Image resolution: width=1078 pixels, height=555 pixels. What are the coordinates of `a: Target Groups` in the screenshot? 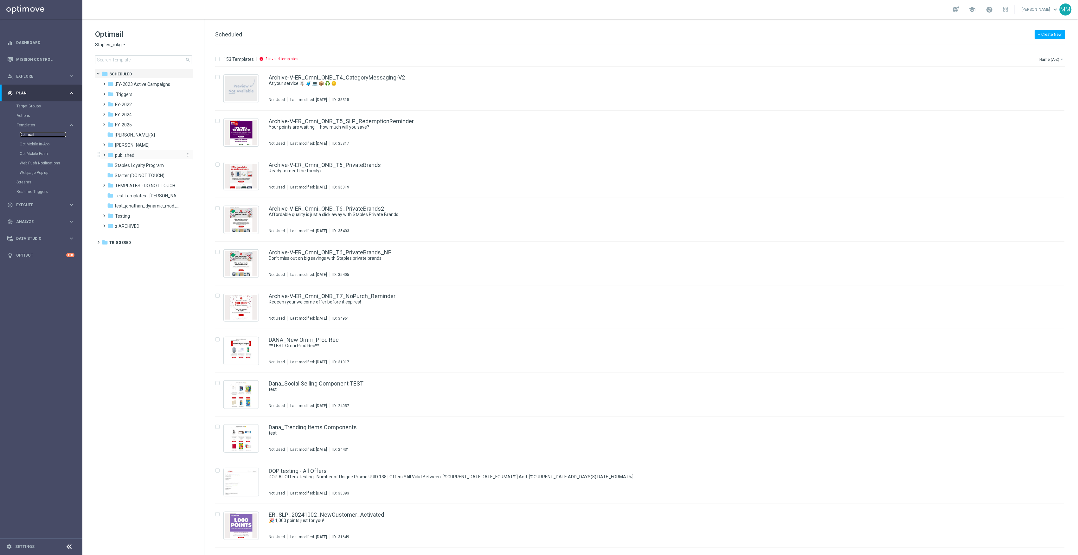 It's located at (41, 106).